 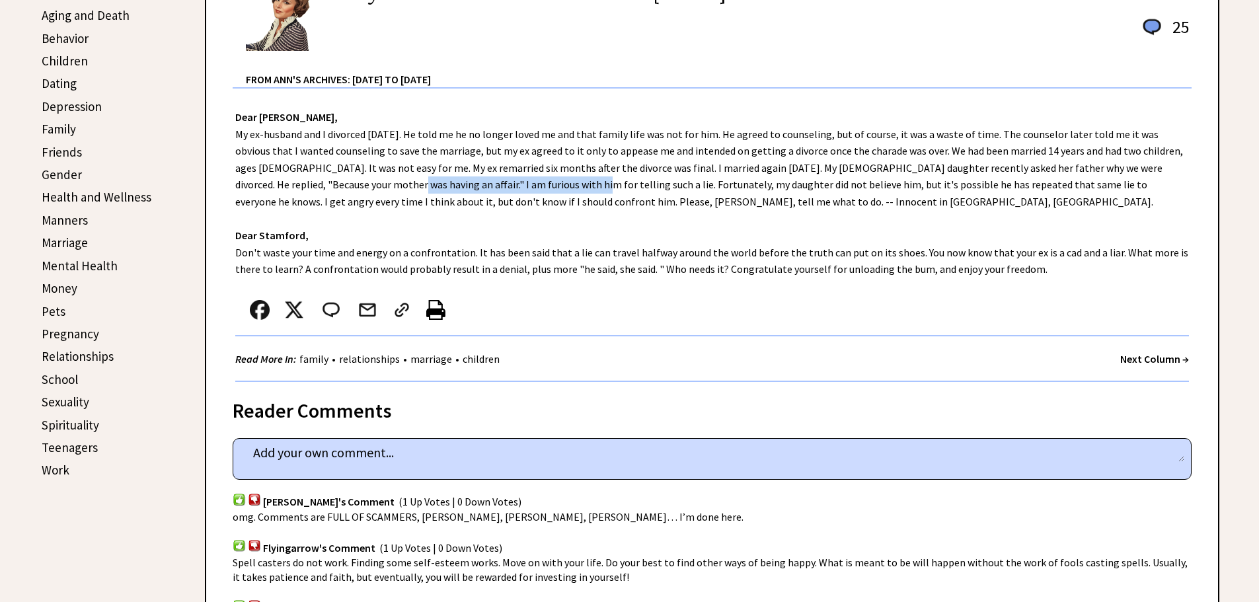 What do you see at coordinates (314, 359) in the screenshot?
I see `a: family` at bounding box center [314, 359].